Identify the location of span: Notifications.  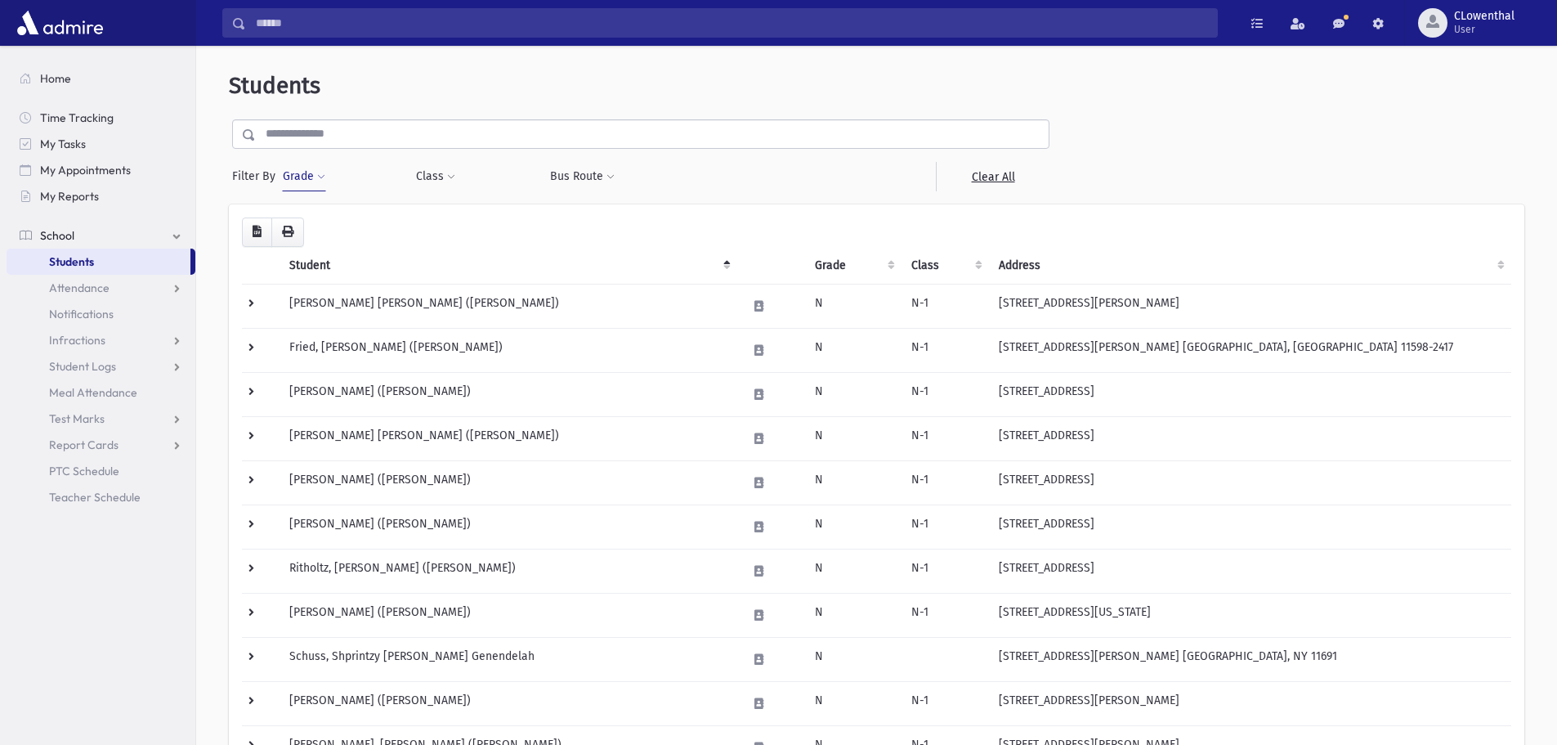
(81, 314).